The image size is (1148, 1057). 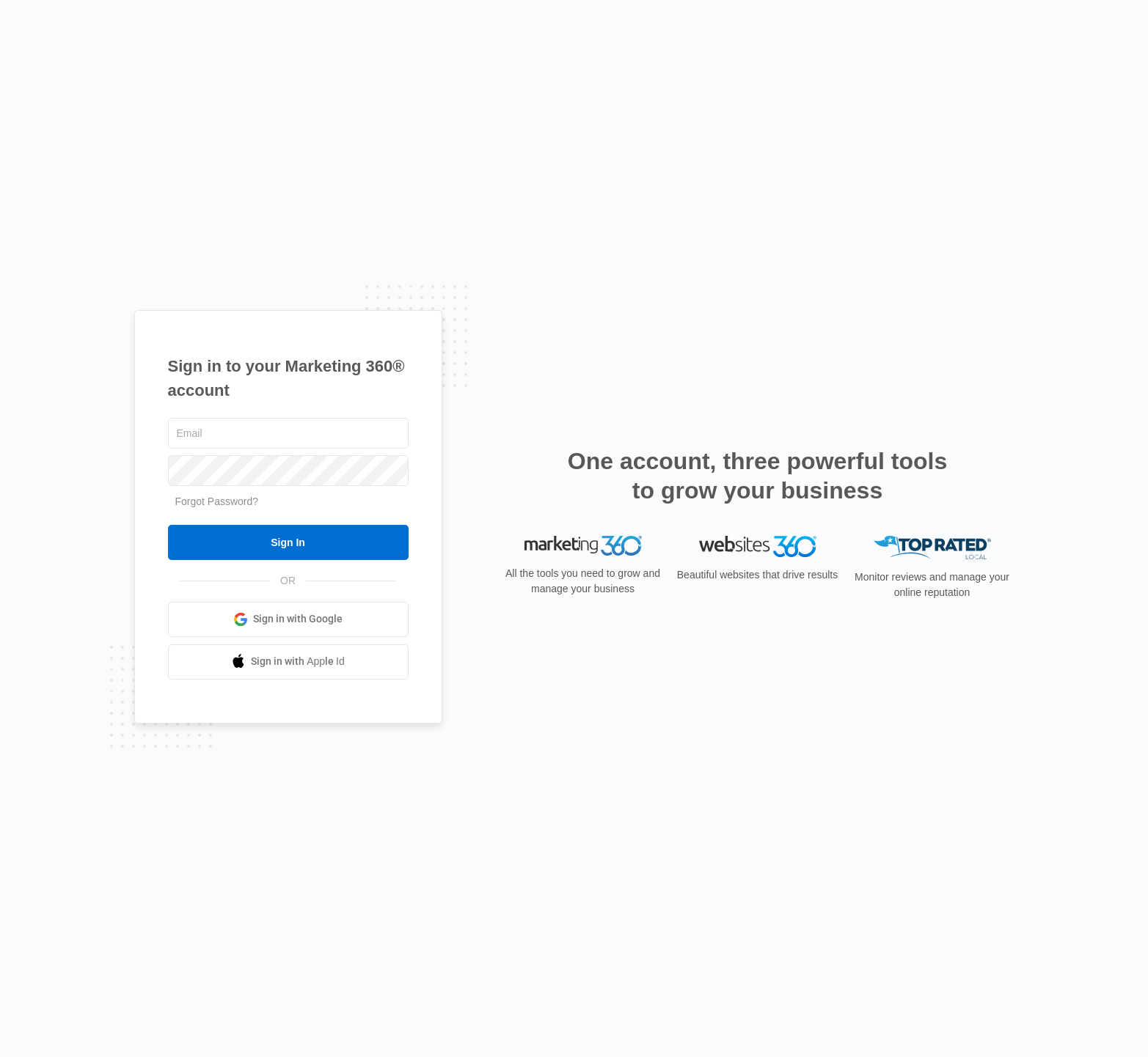 I want to click on img: Websites 360, so click(x=758, y=546).